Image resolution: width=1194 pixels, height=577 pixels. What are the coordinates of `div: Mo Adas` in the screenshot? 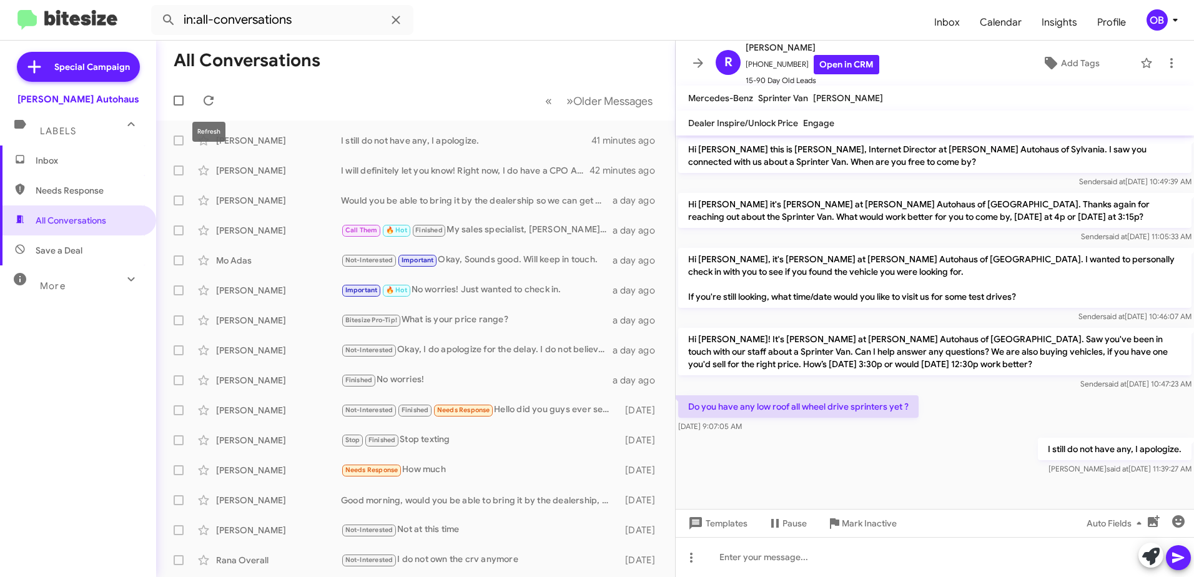 It's located at (278, 260).